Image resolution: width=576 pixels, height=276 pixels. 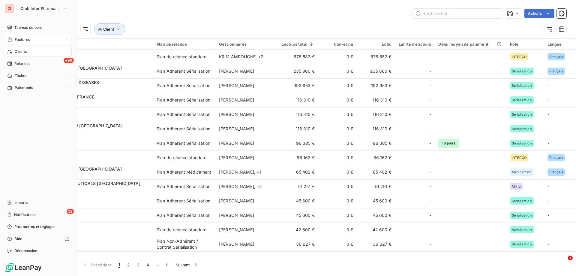 What do you see at coordinates (138, 265) in the screenshot?
I see `button: 3` at bounding box center [138, 265].